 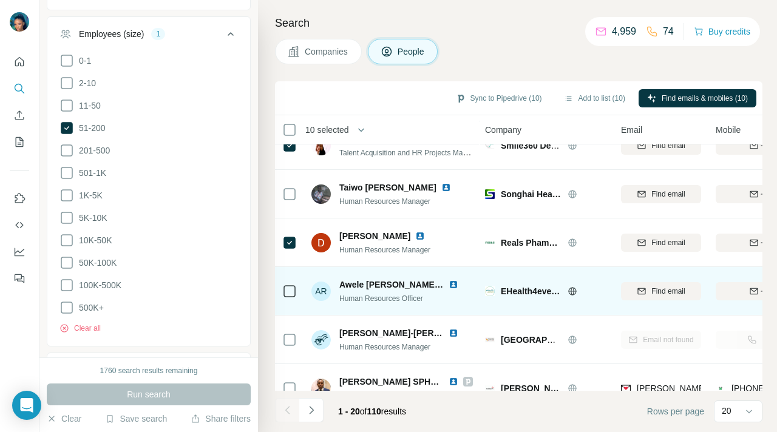 I want to click on img: Logo of EHealth4everyone, so click(x=490, y=291).